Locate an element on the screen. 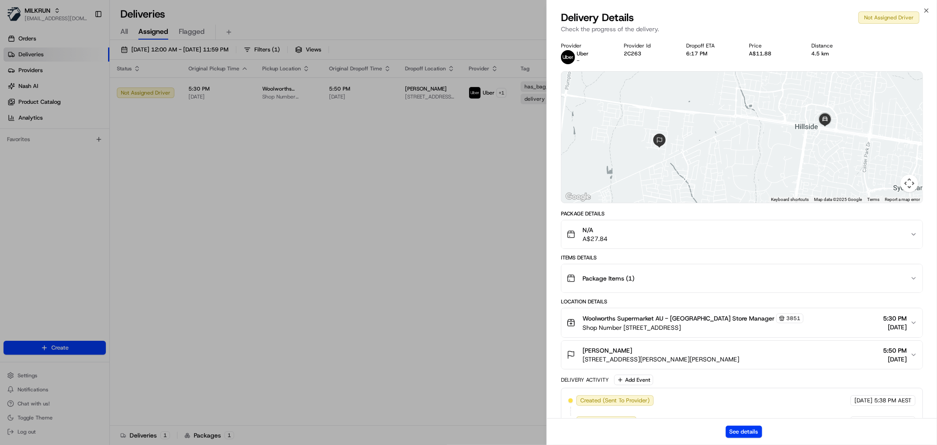 The image size is (937, 445). div: Dropoff ETA is located at coordinates (711, 46).